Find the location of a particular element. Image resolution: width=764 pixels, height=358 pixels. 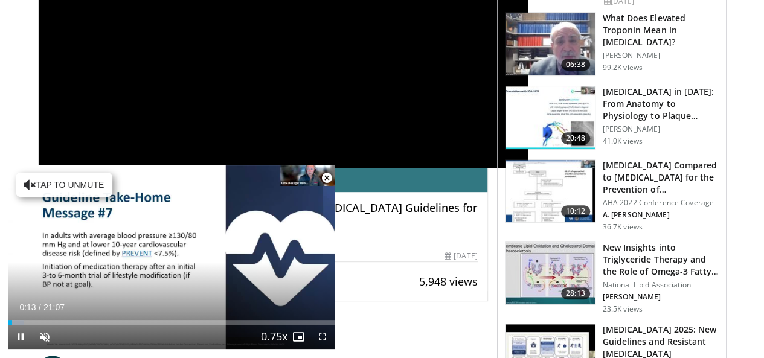

p: AHA 2022 Conference Coverage is located at coordinates (661, 203).